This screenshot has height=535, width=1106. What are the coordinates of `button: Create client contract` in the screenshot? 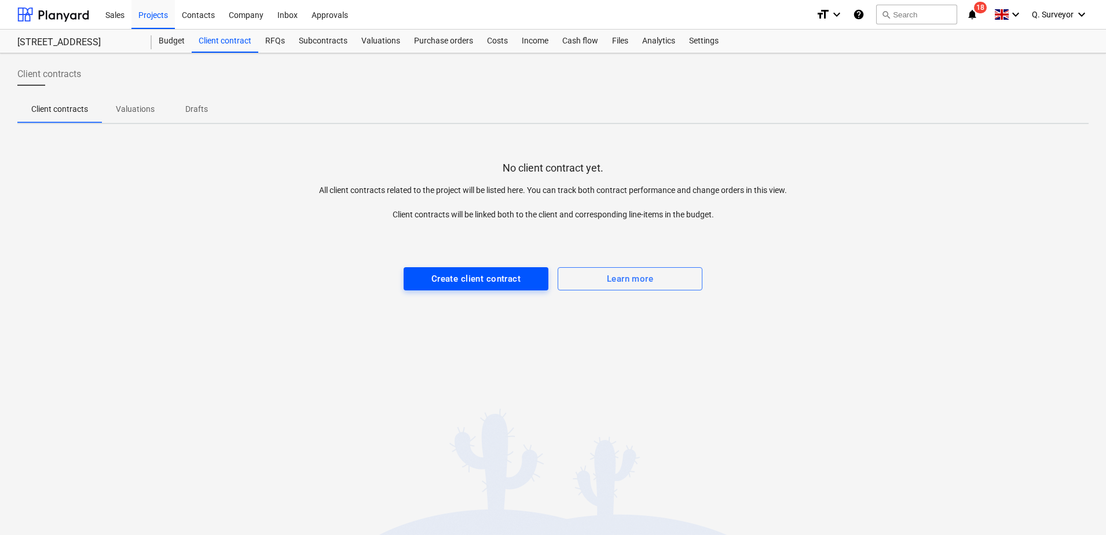 It's located at (476, 279).